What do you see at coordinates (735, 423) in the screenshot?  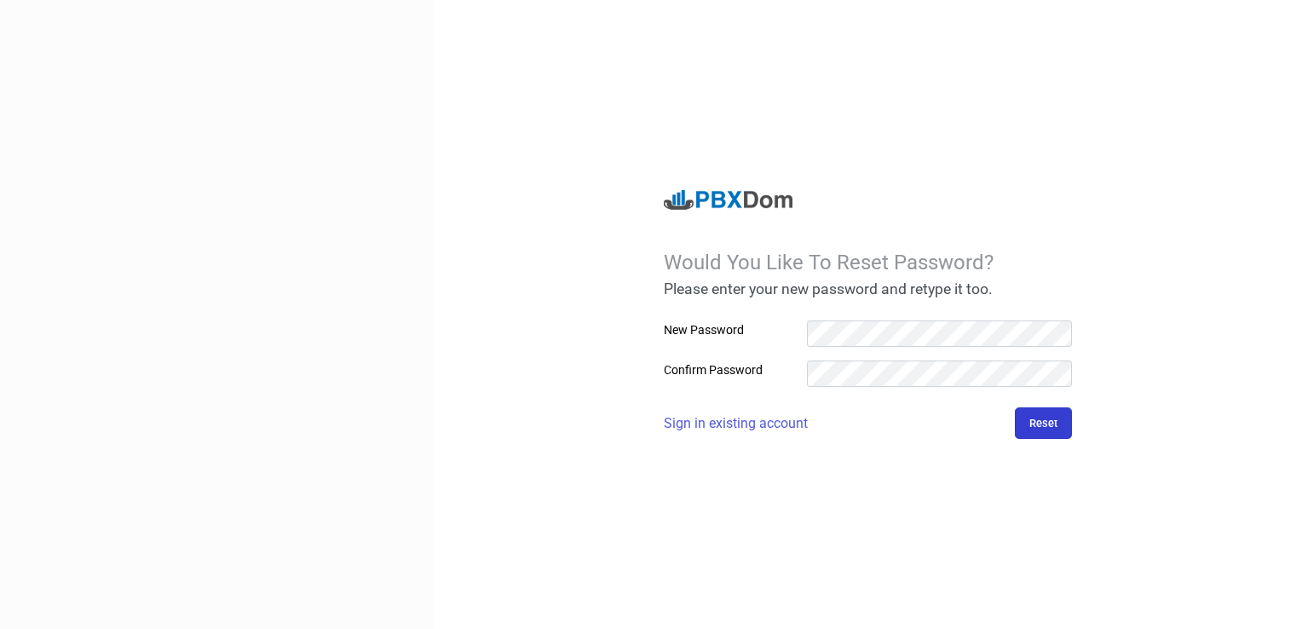 I see `a: Sign in existing account` at bounding box center [735, 423].